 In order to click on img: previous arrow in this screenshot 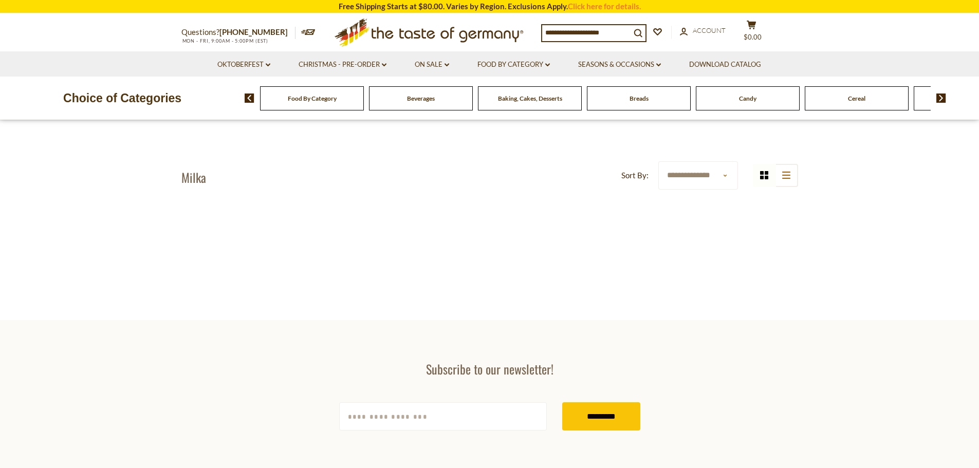, I will do `click(249, 98)`.